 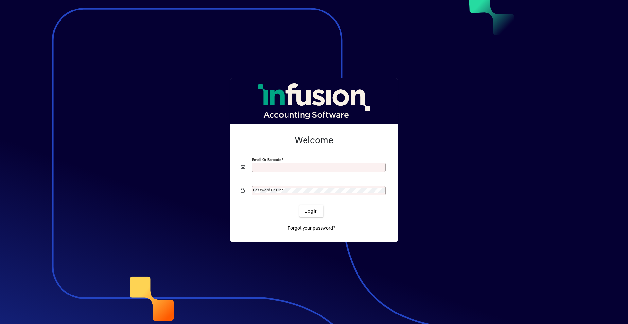 What do you see at coordinates (311, 211) in the screenshot?
I see `span: Login` at bounding box center [311, 211].